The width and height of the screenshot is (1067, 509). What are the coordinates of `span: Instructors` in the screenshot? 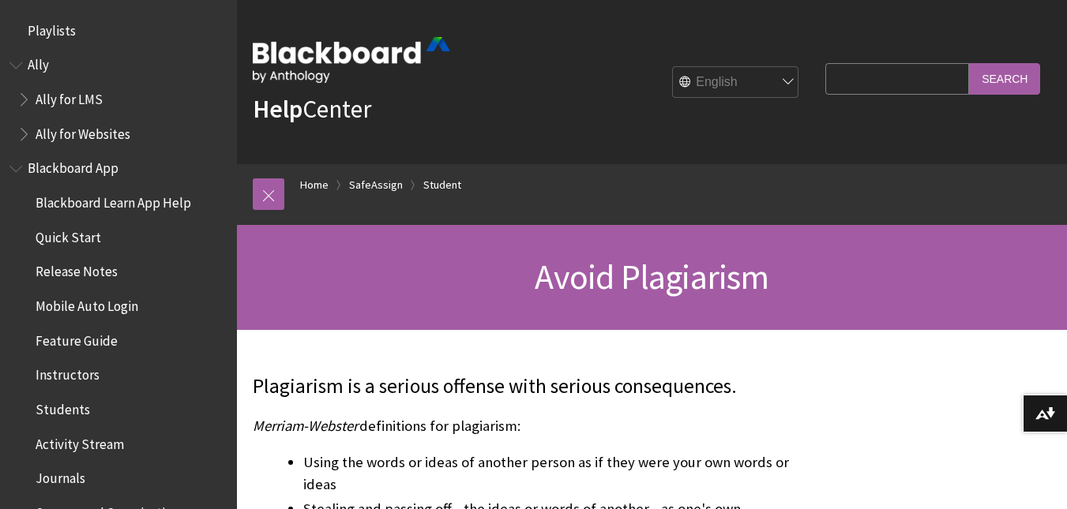 It's located at (67, 373).